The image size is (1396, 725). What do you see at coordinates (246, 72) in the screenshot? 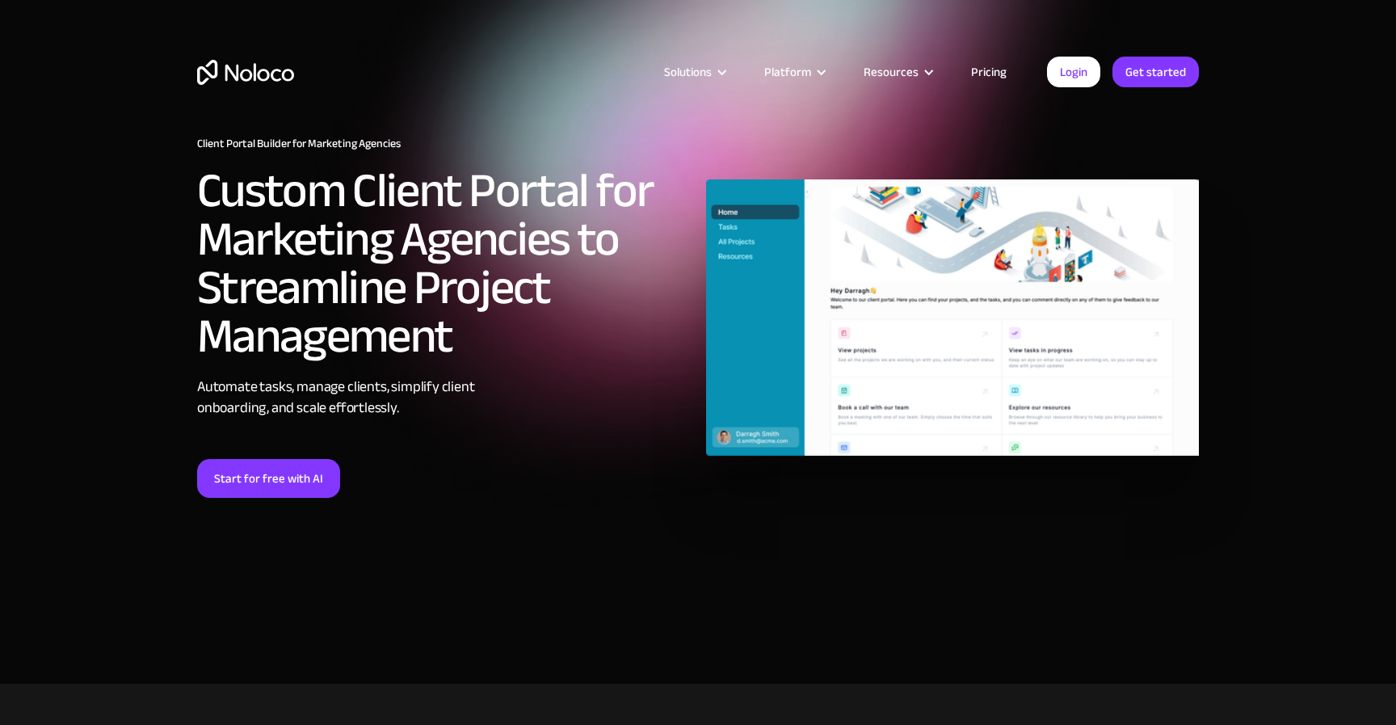
I see `a: home` at bounding box center [246, 72].